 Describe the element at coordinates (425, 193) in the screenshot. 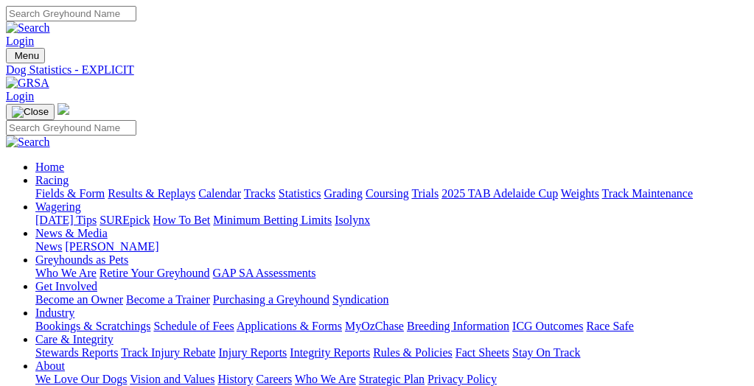

I see `a: Trials` at that location.